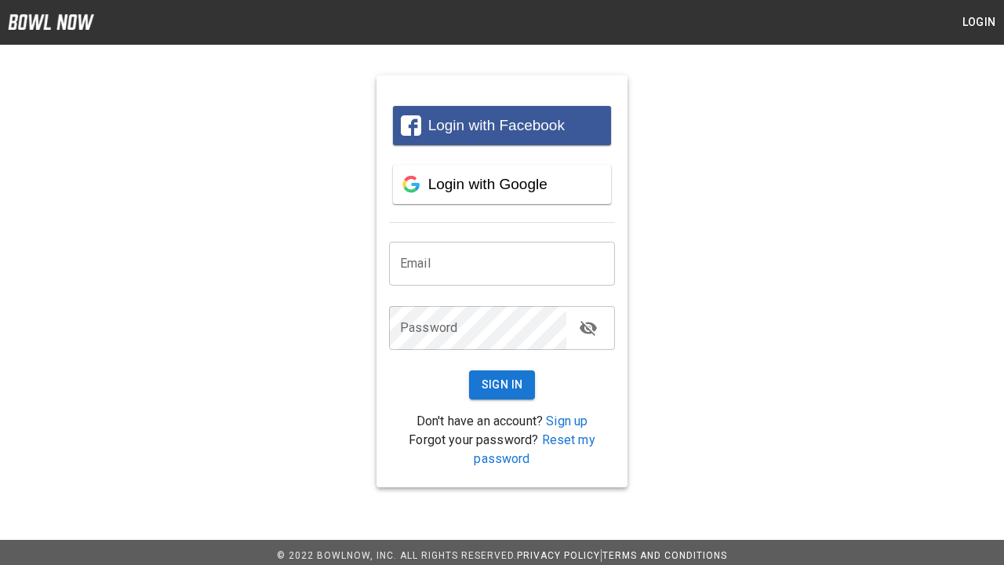 This screenshot has width=1004, height=565. What do you see at coordinates (664, 555) in the screenshot?
I see `a: Terms and Conditions` at bounding box center [664, 555].